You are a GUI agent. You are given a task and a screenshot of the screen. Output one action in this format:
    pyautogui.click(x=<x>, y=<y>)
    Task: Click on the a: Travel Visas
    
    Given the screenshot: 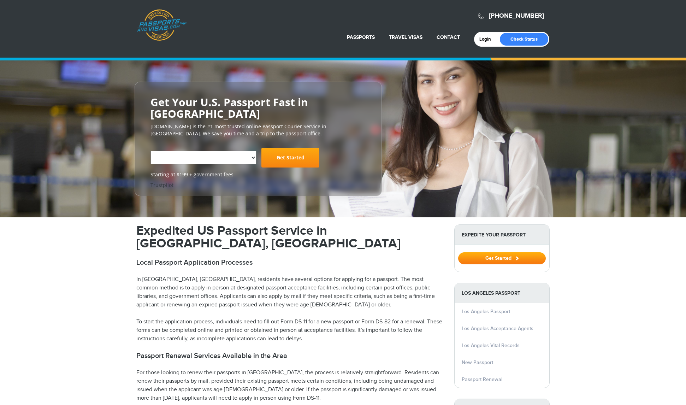 What is the action you would take?
    pyautogui.click(x=406, y=37)
    